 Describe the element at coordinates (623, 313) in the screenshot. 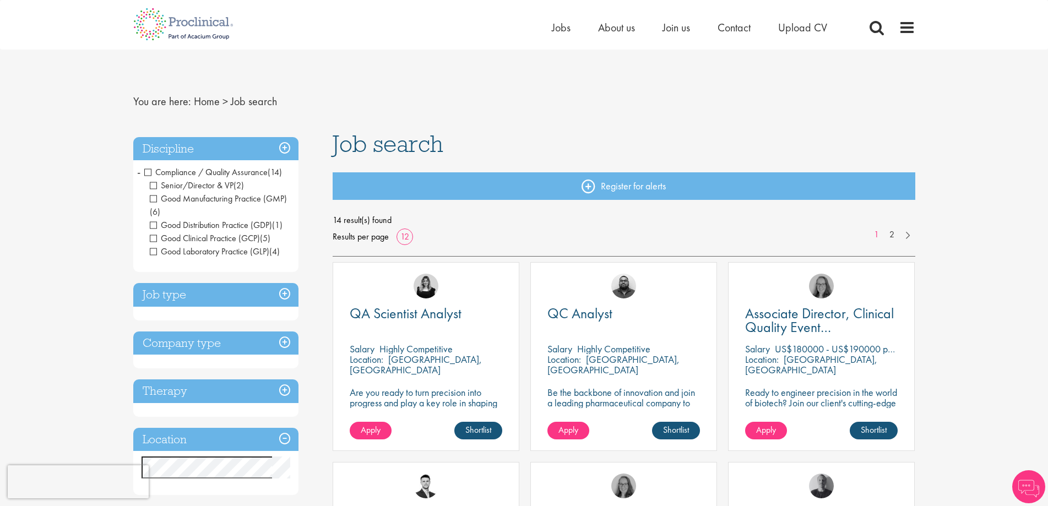

I see `a: QC Analyst` at that location.